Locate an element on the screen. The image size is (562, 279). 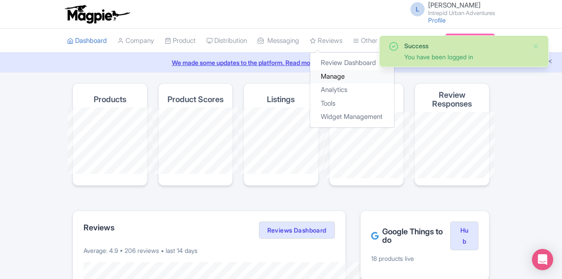
img: logo-ab69f6fb50320c5b225c76a69d11143b.png is located at coordinates (97, 14).